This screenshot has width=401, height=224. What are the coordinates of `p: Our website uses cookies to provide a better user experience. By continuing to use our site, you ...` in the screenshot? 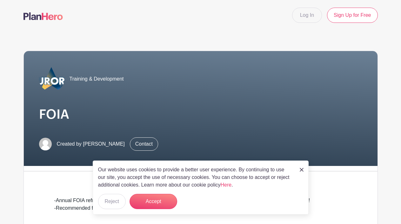 It's located at (195, 177).